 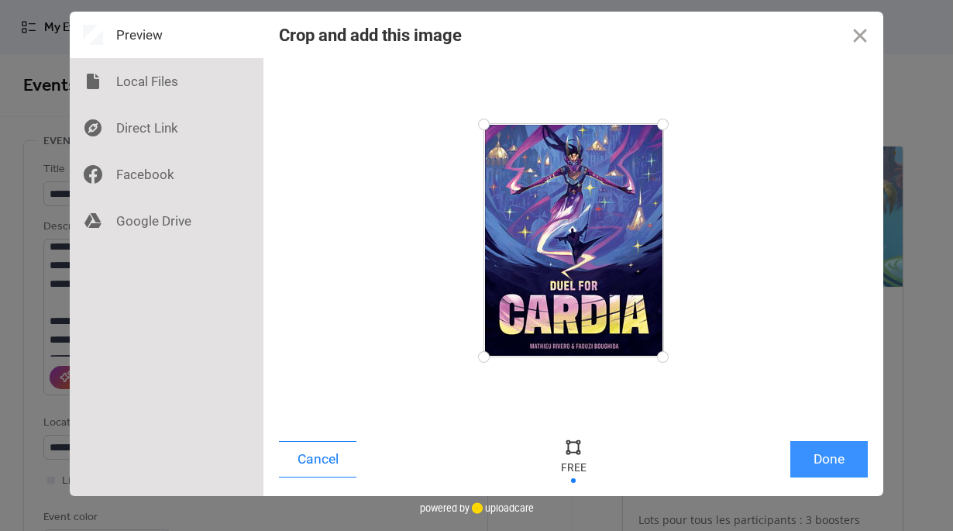 I want to click on a: uploadcare, so click(x=502, y=508).